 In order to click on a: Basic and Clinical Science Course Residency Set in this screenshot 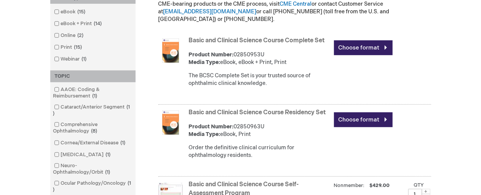, I will do `click(257, 112)`.